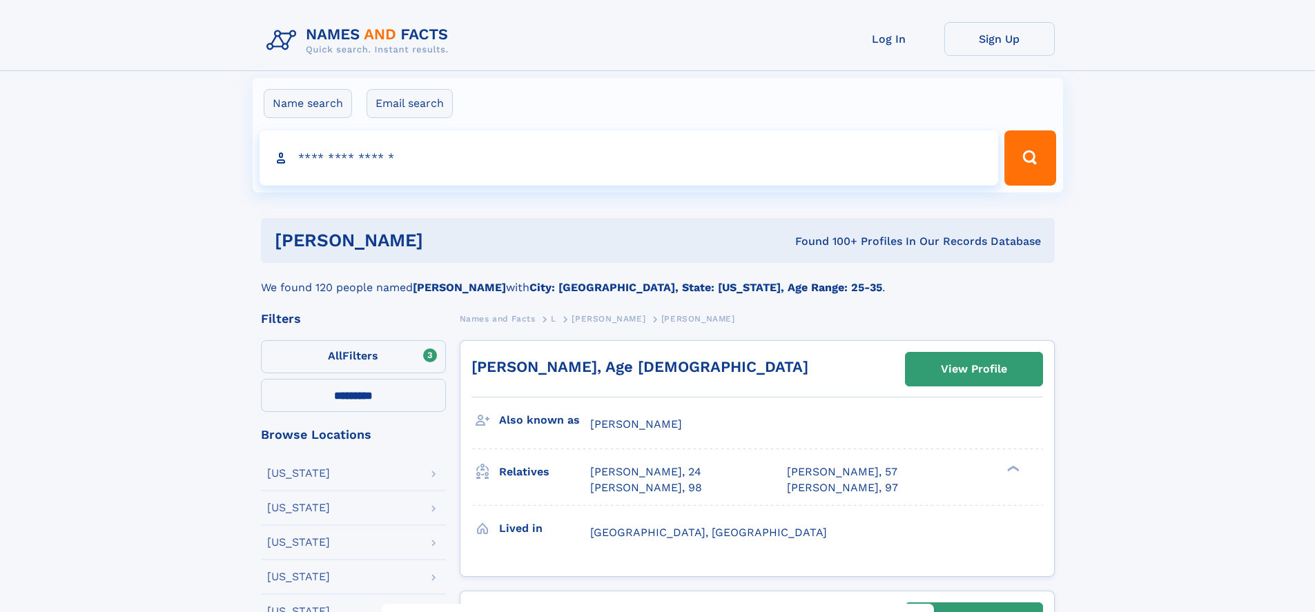 This screenshot has width=1315, height=612. Describe the element at coordinates (889, 39) in the screenshot. I see `a: Log In` at that location.